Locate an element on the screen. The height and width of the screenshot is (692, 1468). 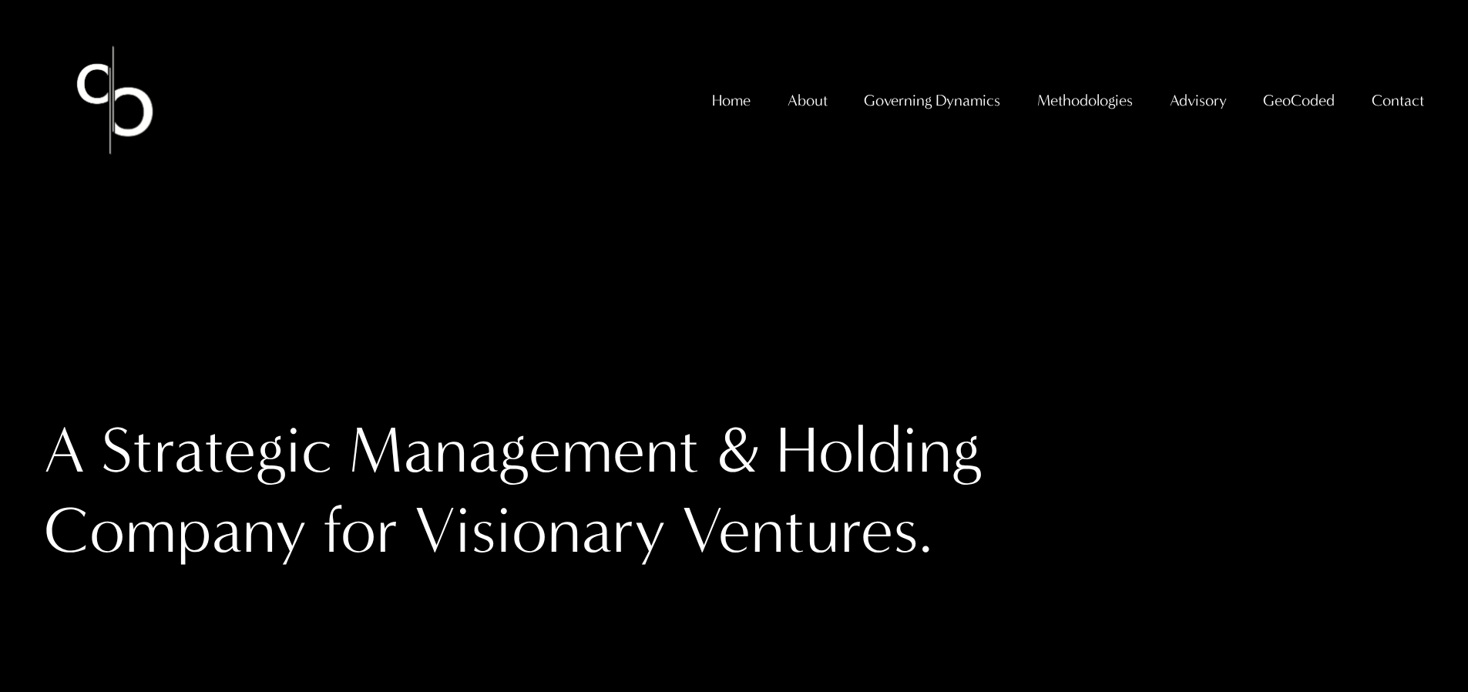
span: Contact is located at coordinates (1398, 100).